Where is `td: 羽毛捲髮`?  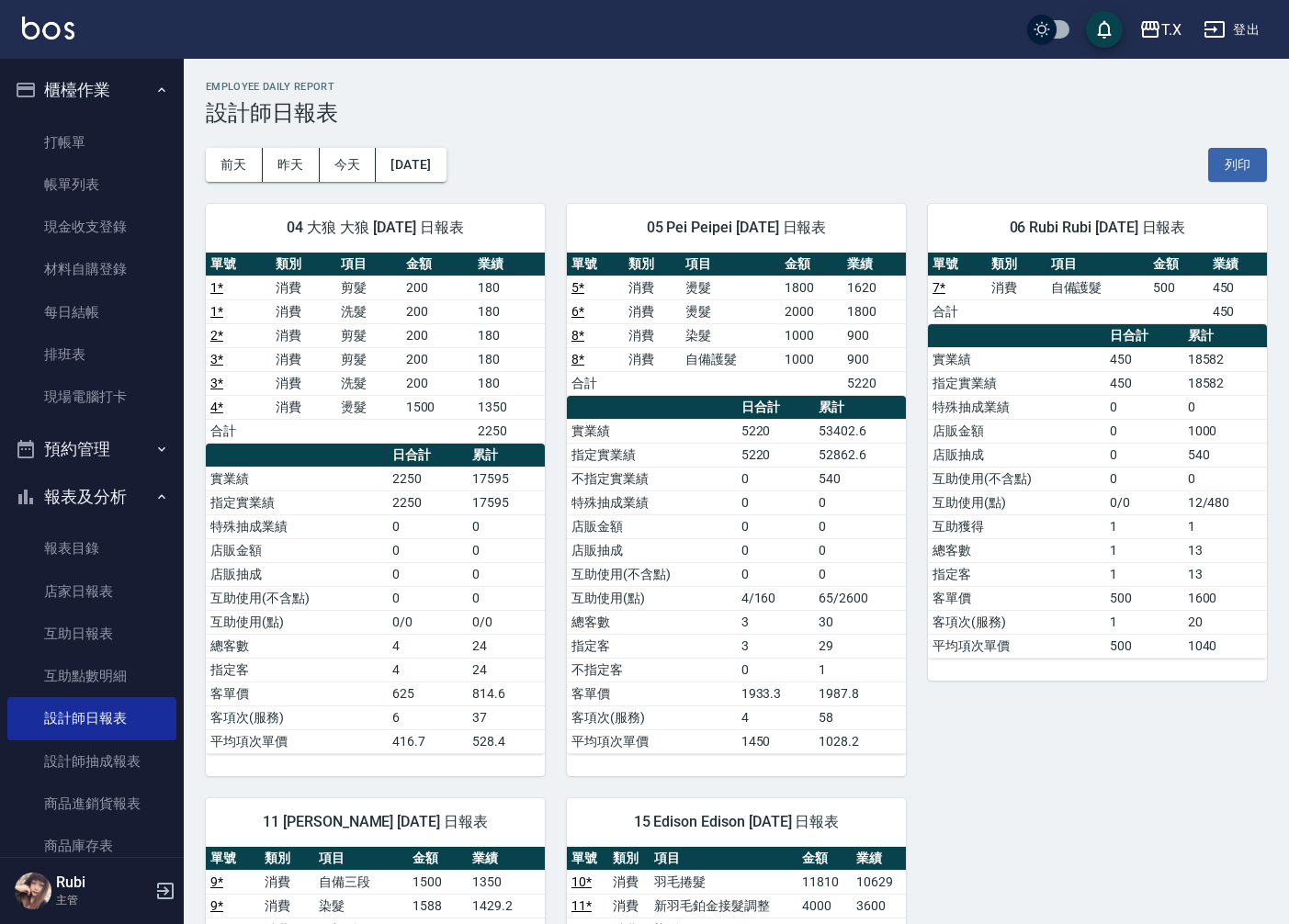 td: 羽毛捲髮 is located at coordinates (724, 882).